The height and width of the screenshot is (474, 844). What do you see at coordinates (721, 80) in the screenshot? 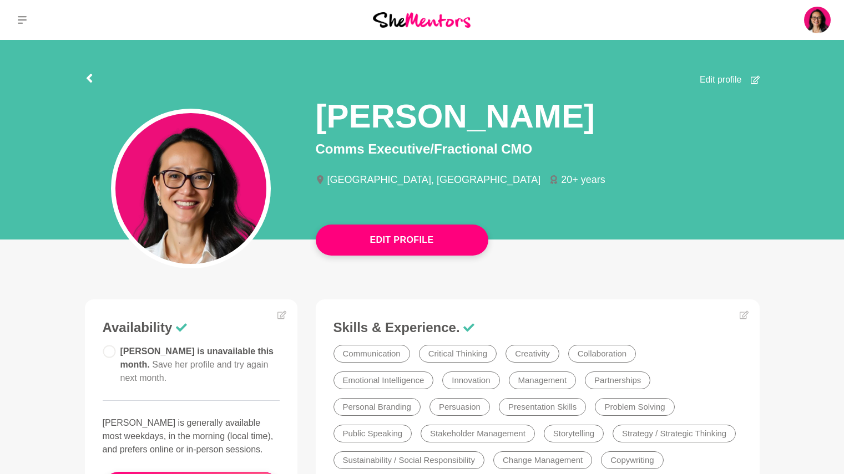
I see `span: Edit profile` at bounding box center [721, 80].